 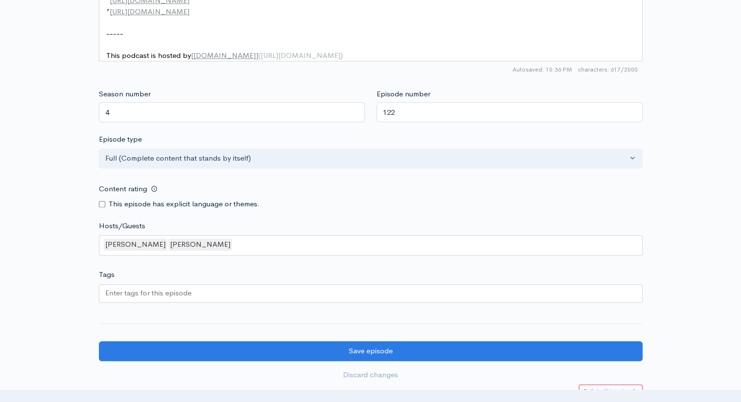 I want to click on label: Content rating, so click(x=123, y=189).